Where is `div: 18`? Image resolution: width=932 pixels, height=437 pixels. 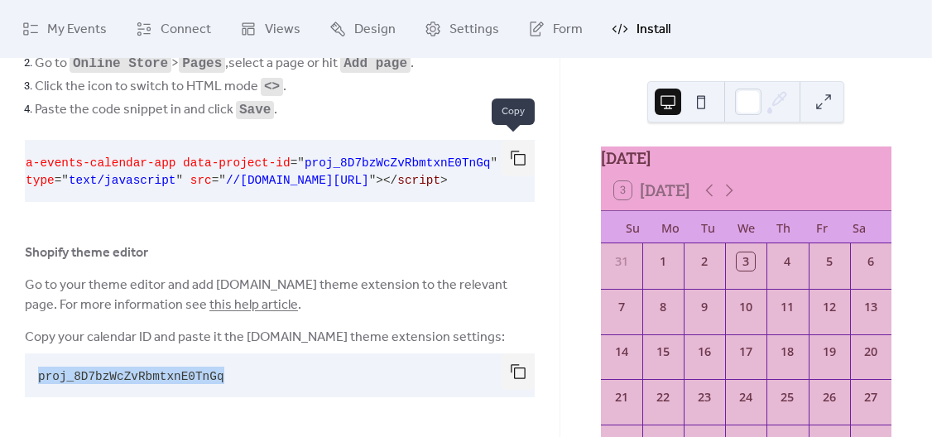
div: 18 is located at coordinates (788, 352).